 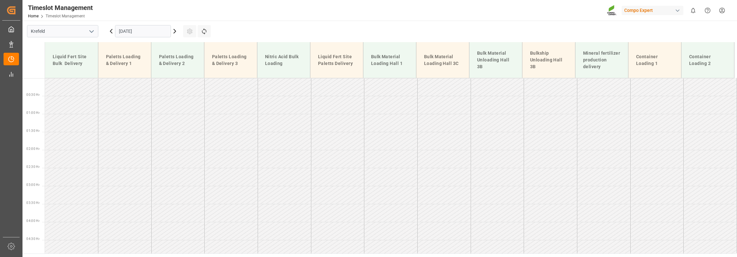 What do you see at coordinates (284, 60) in the screenshot?
I see `div: Nitric Acid Bulk Loading` at bounding box center [284, 60].